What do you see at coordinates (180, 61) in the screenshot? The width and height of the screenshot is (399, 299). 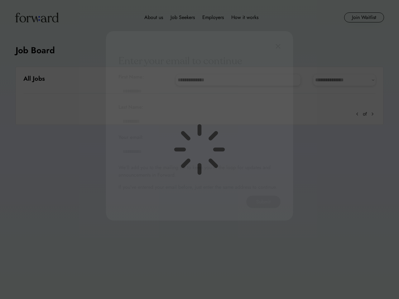 I see `div: Enter your email to continue` at bounding box center [180, 61].